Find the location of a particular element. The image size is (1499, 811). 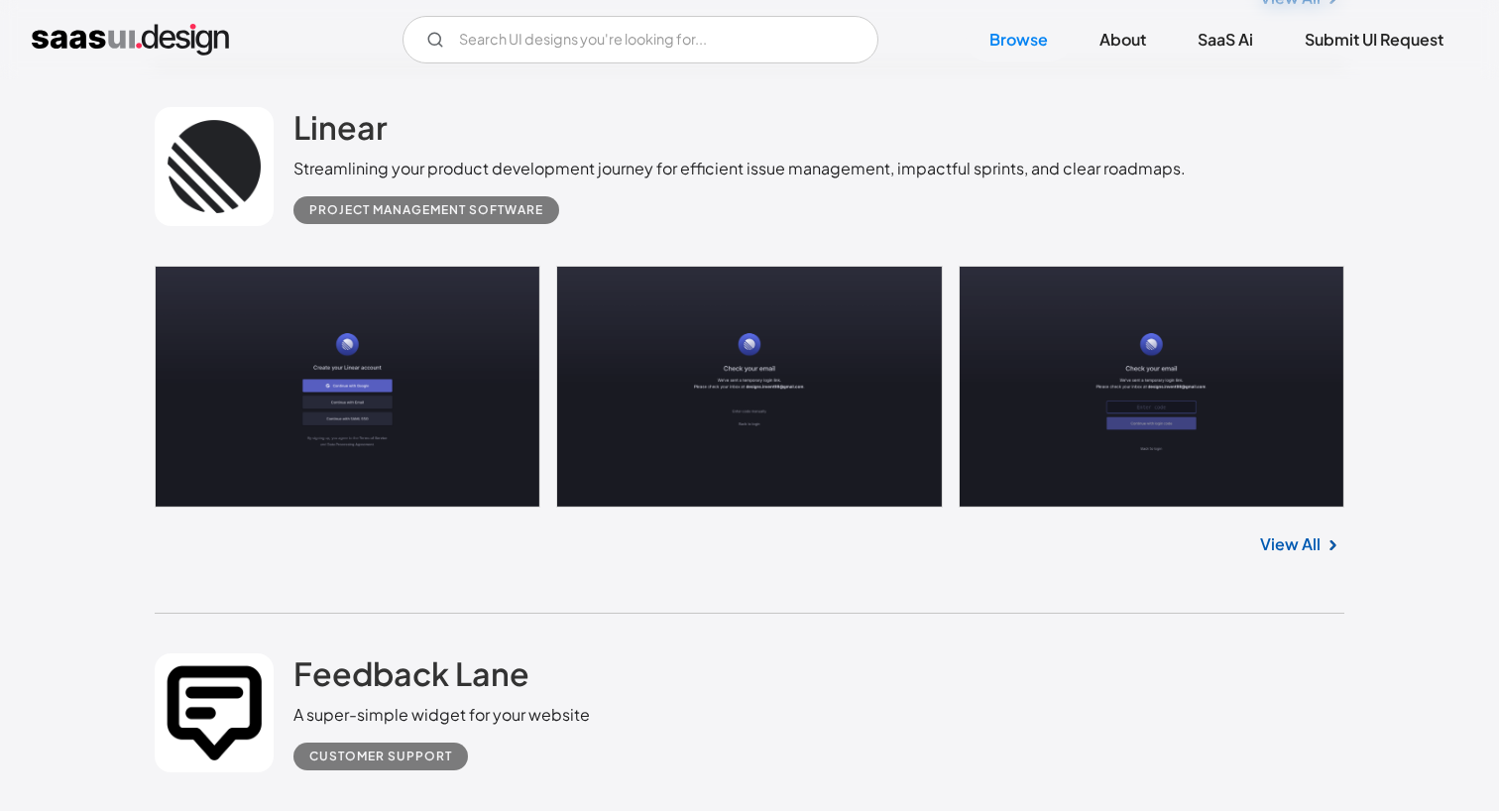

input: Search UI designs you're looking for... is located at coordinates (641, 40).